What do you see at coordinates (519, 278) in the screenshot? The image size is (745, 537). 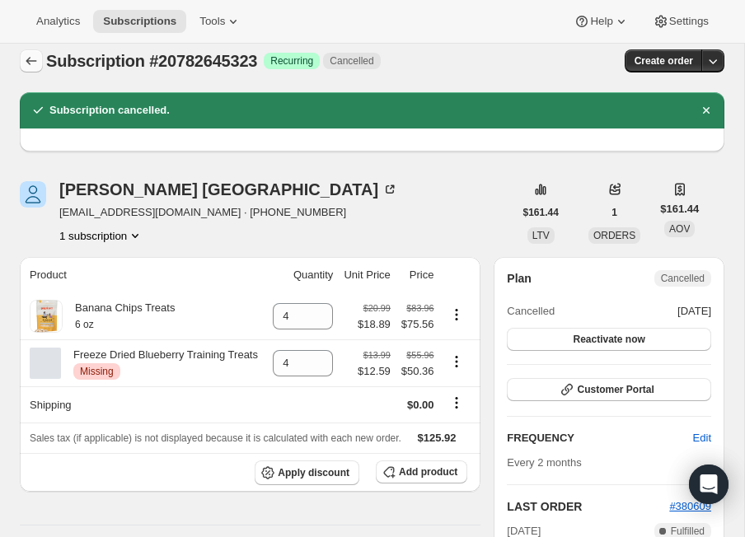 I see `h2: Plan` at bounding box center [519, 278].